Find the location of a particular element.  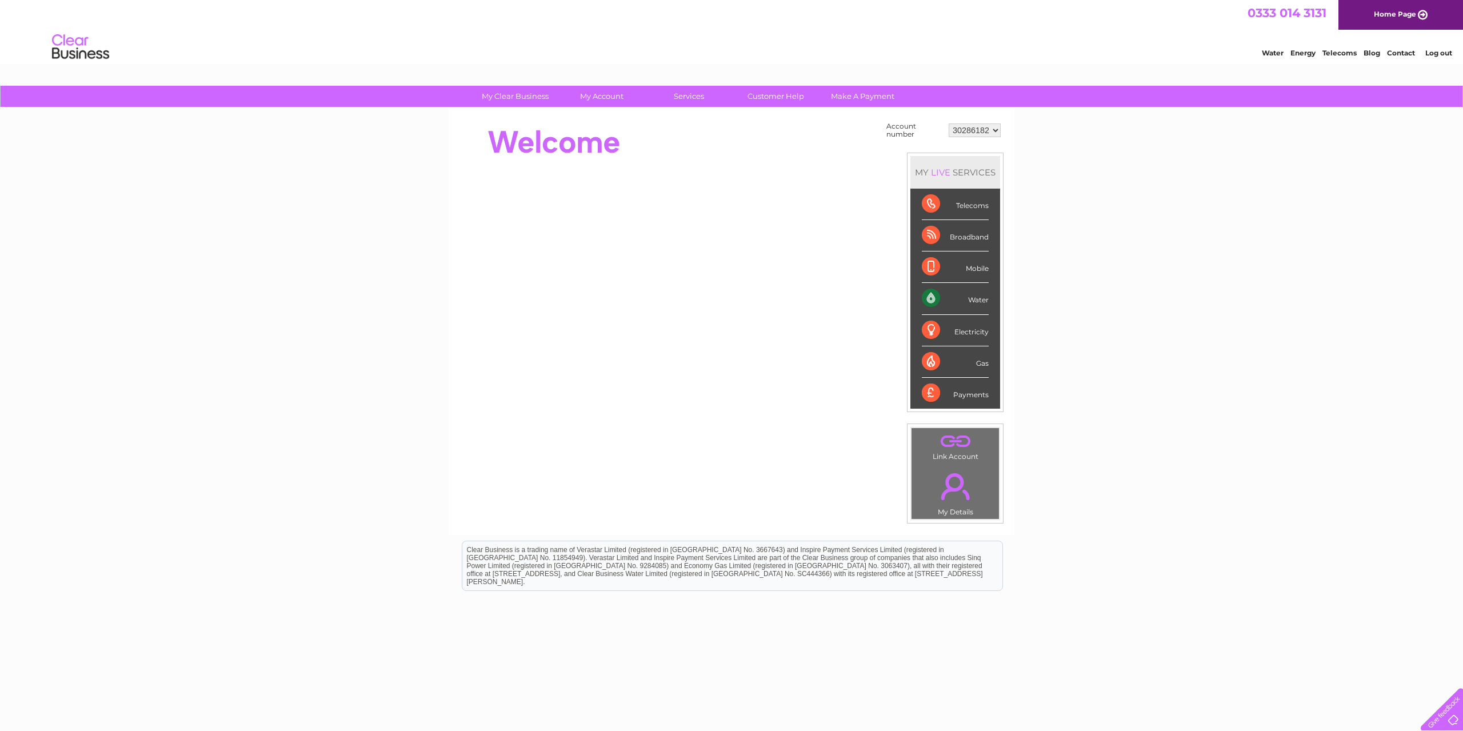

img: logo.png is located at coordinates (81, 47).